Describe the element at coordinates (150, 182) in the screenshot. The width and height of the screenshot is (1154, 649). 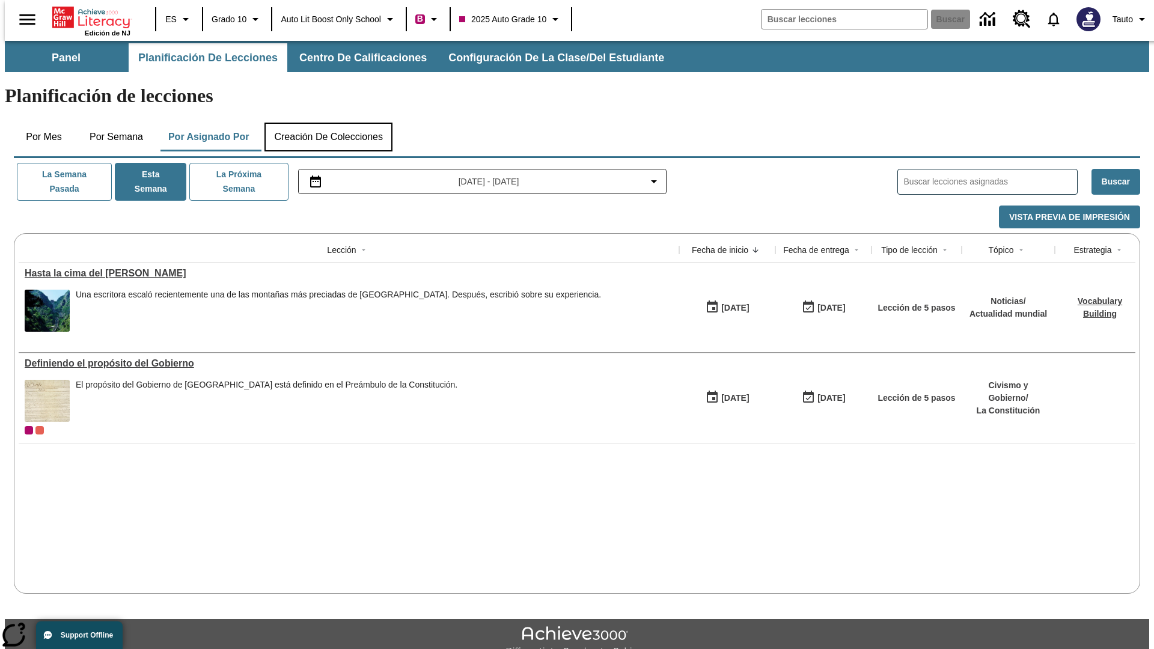
I see `button: Esta semana` at that location.